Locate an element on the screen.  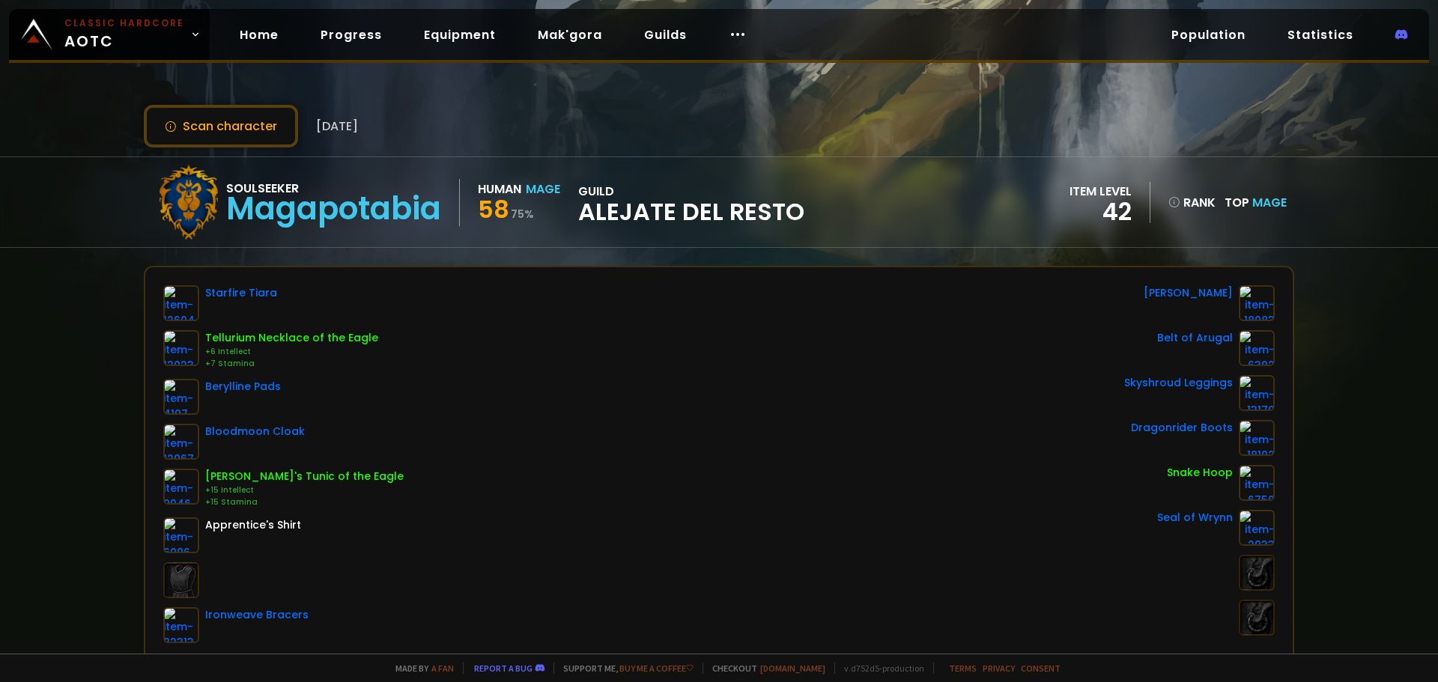
a: Population is located at coordinates (1208, 34).